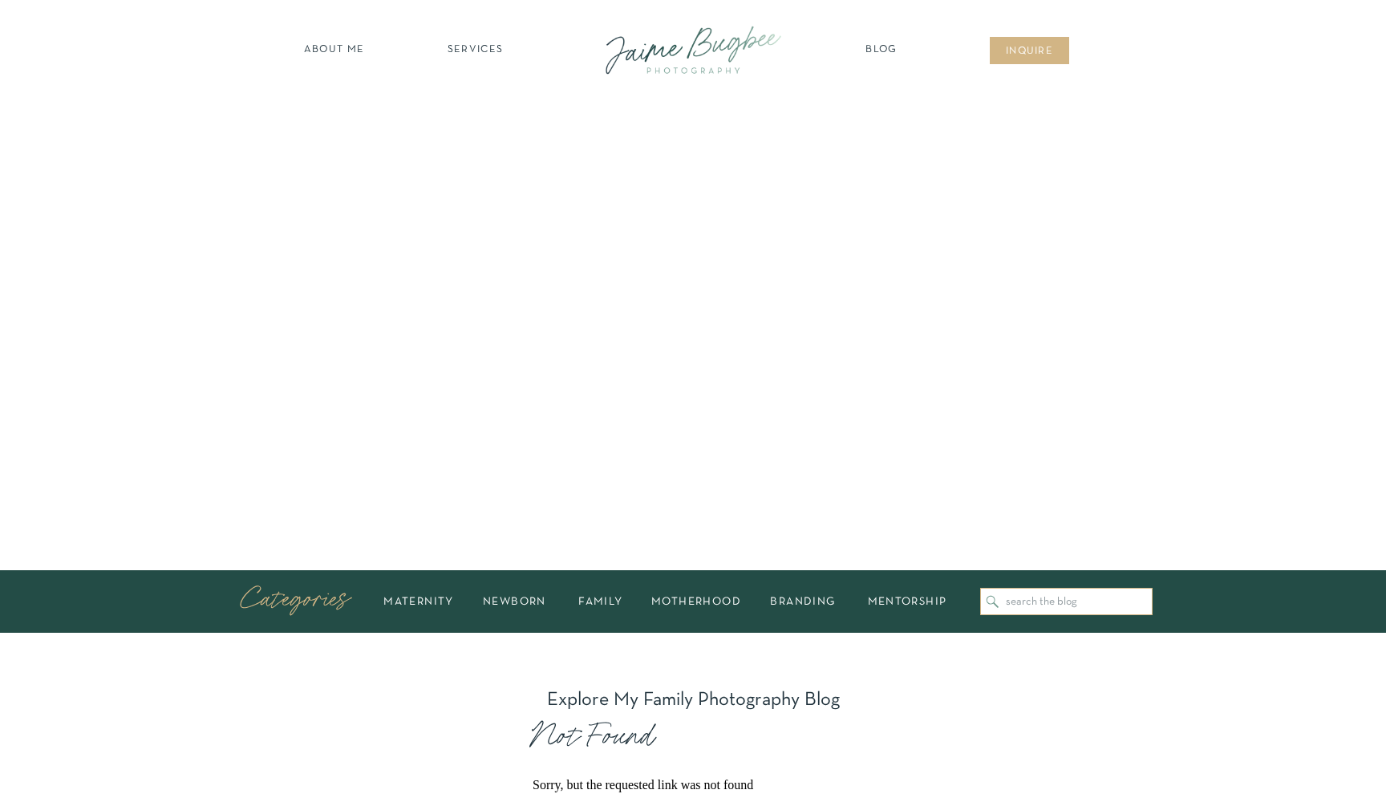 This screenshot has width=1386, height=802. Describe the element at coordinates (693, 735) in the screenshot. I see `h1: Not Found` at that location.